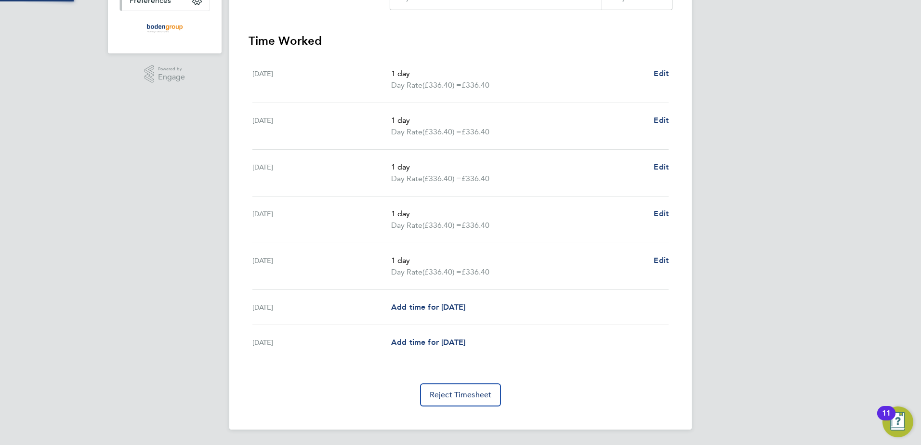  Describe the element at coordinates (887, 420) in the screenshot. I see `div: 11` at that location.